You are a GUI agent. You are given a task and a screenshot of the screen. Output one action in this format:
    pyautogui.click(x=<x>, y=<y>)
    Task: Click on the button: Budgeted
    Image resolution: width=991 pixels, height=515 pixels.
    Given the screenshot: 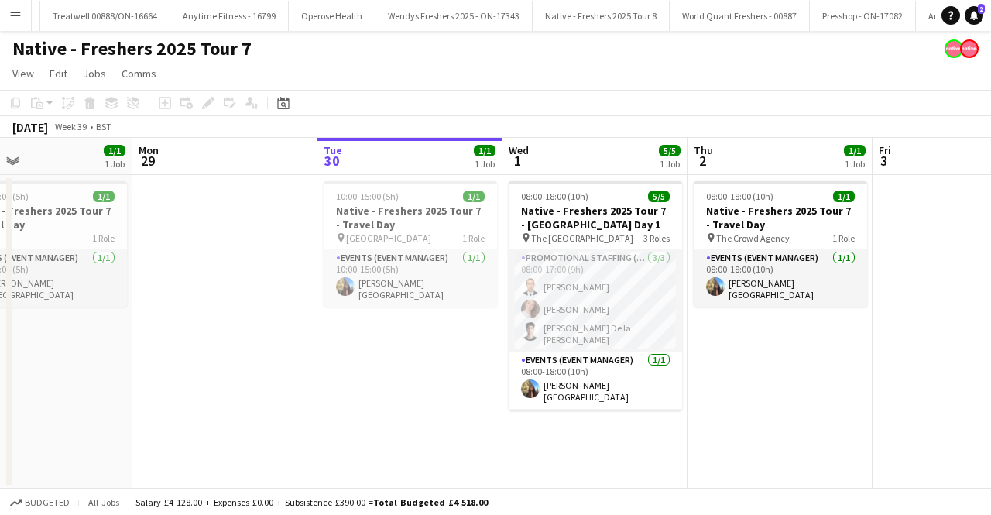 What is the action you would take?
    pyautogui.click(x=39, y=502)
    